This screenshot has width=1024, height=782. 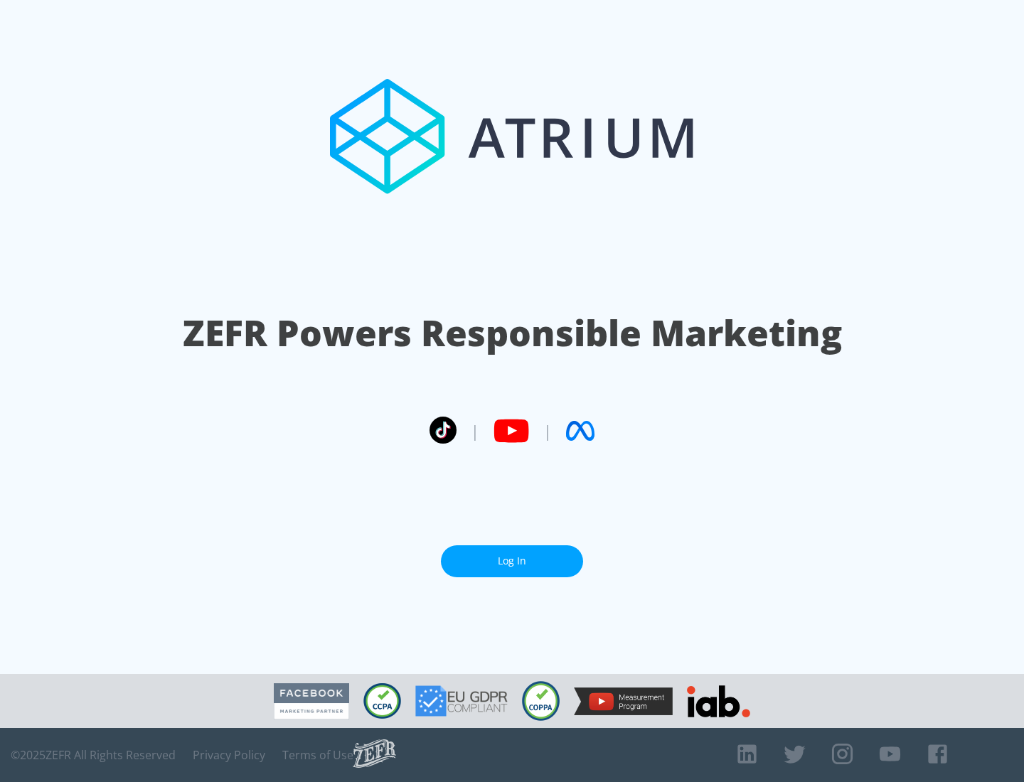 What do you see at coordinates (540, 701) in the screenshot?
I see `img: COPPA Compliant` at bounding box center [540, 701].